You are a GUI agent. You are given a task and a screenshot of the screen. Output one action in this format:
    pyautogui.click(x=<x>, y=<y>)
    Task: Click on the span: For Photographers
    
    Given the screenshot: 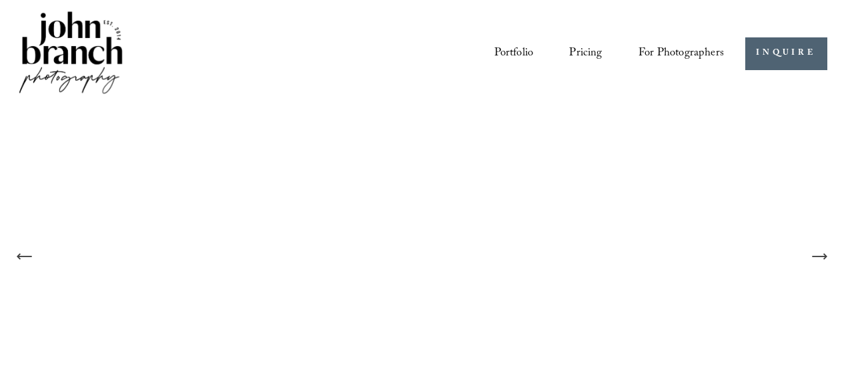 What is the action you would take?
    pyautogui.click(x=681, y=53)
    